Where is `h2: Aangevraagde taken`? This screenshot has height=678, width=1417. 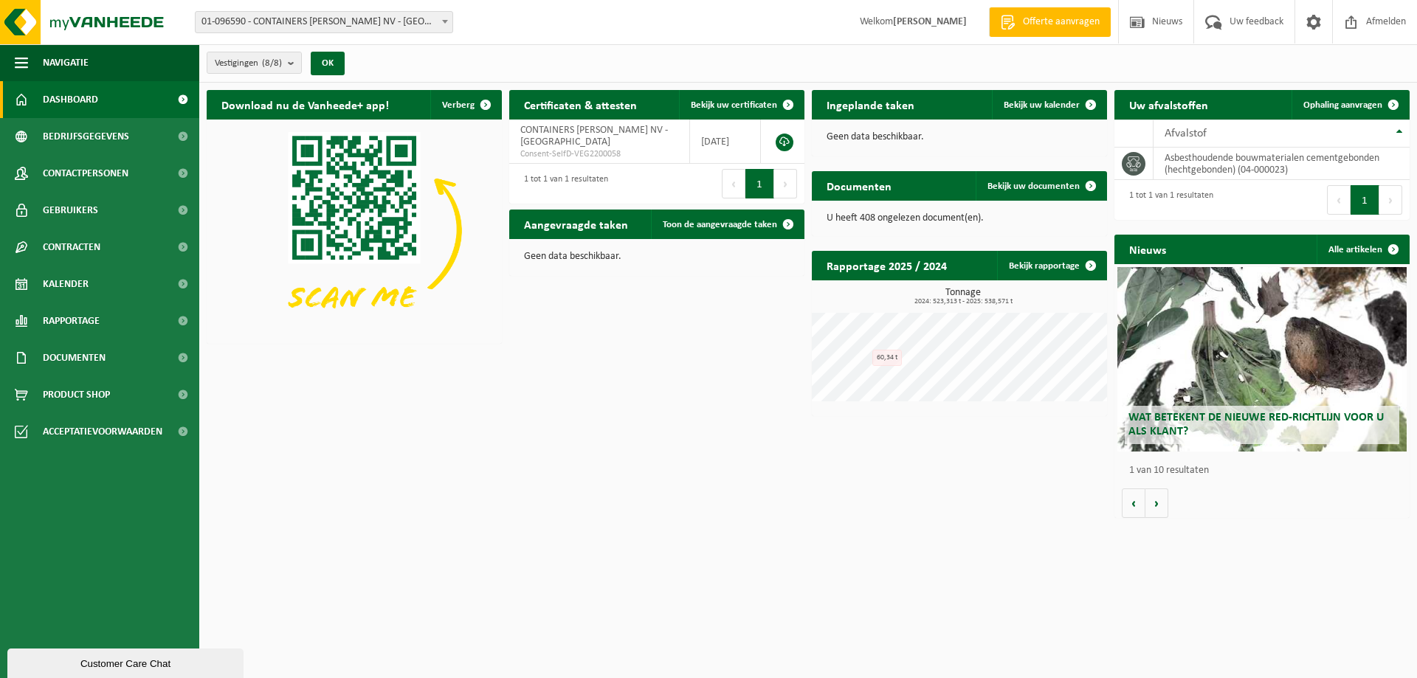 h2: Aangevraagde taken is located at coordinates (576, 224).